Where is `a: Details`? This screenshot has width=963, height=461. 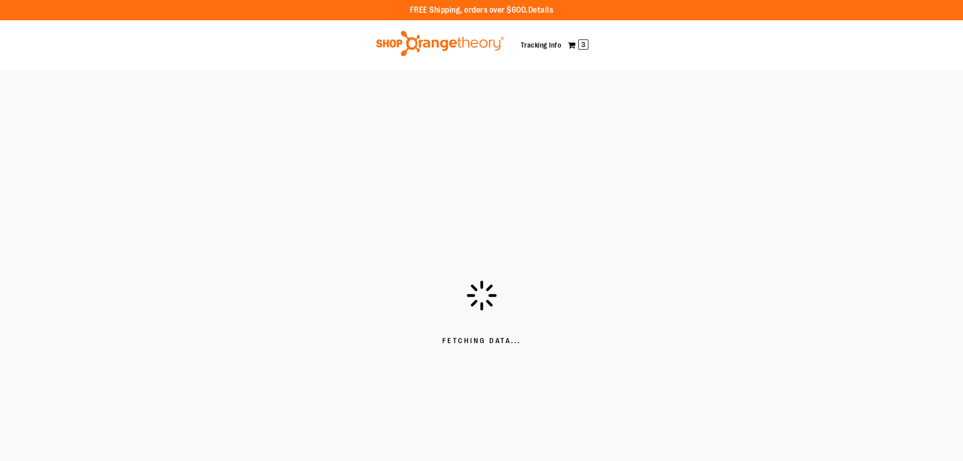
a: Details is located at coordinates (541, 10).